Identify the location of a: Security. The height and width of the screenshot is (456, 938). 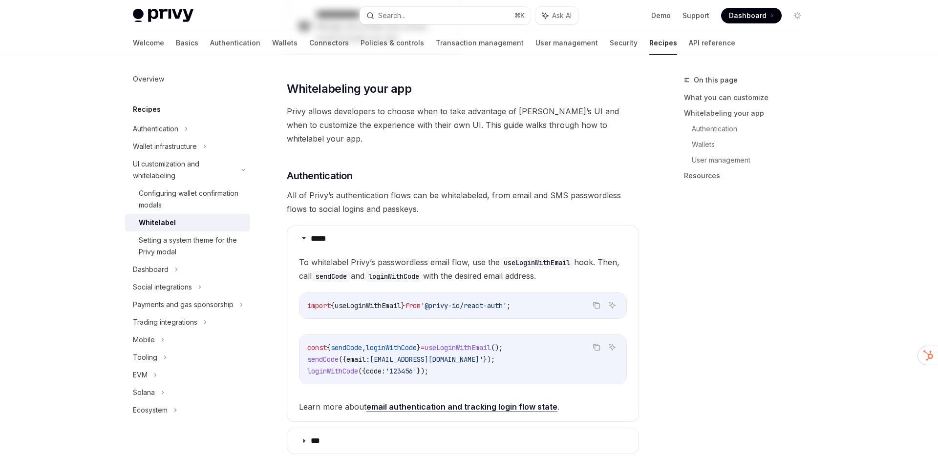
(623, 43).